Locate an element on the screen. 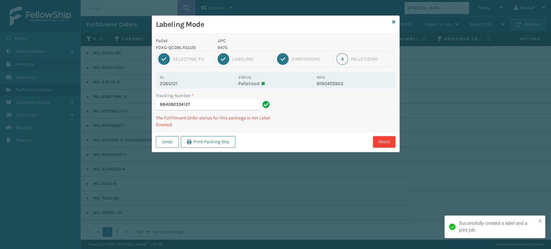 This screenshot has height=249, width=551. p: The Fulfillment Order status for this package is not Label Created. is located at coordinates (214, 121).